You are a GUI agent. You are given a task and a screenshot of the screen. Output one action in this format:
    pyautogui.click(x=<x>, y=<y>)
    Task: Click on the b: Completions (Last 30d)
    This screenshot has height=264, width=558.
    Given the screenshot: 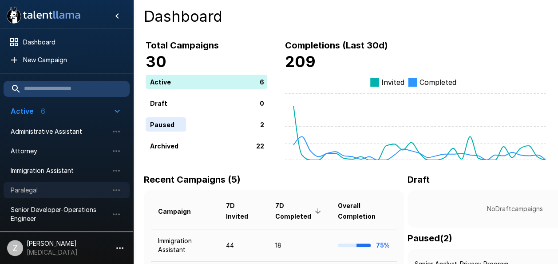 What is the action you would take?
    pyautogui.click(x=337, y=45)
    